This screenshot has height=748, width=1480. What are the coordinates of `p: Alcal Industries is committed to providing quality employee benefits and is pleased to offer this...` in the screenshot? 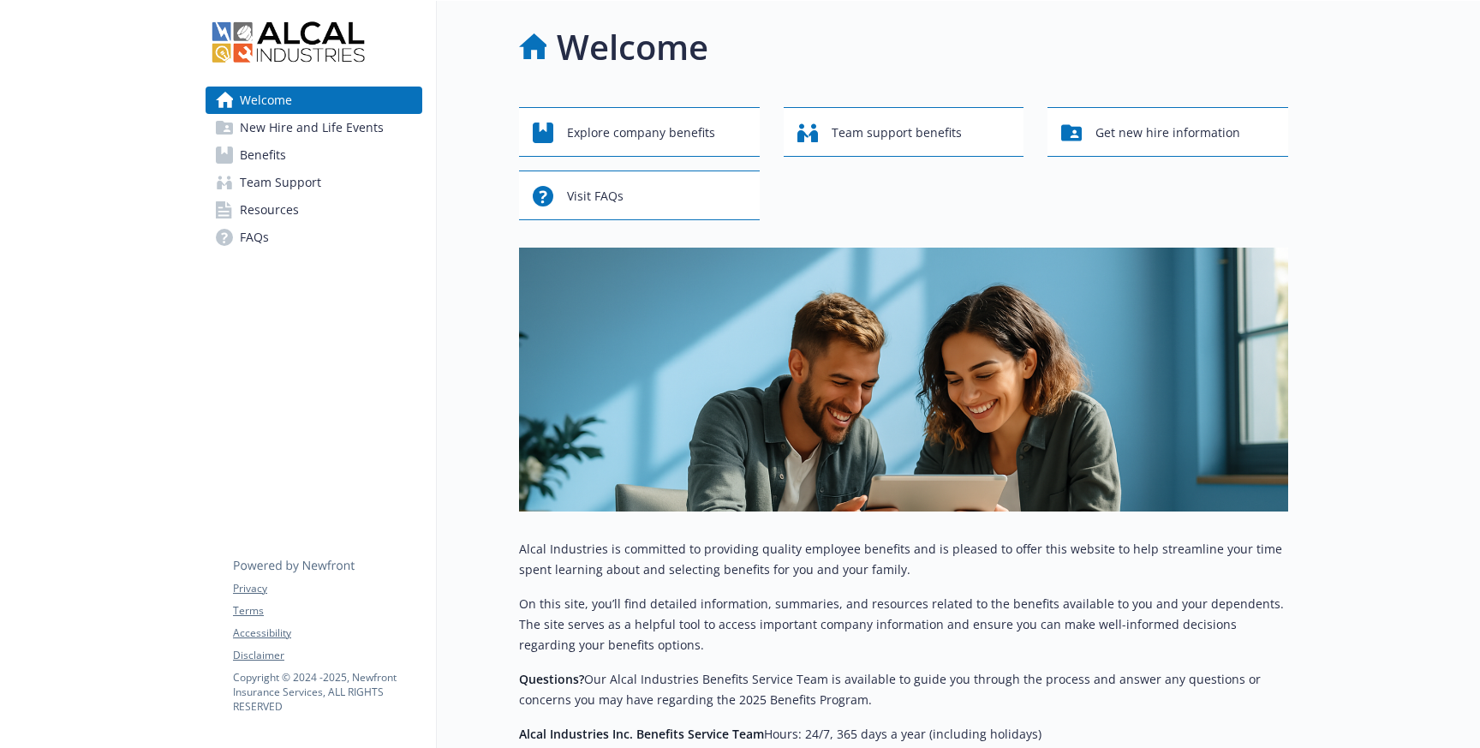 It's located at (904, 559).